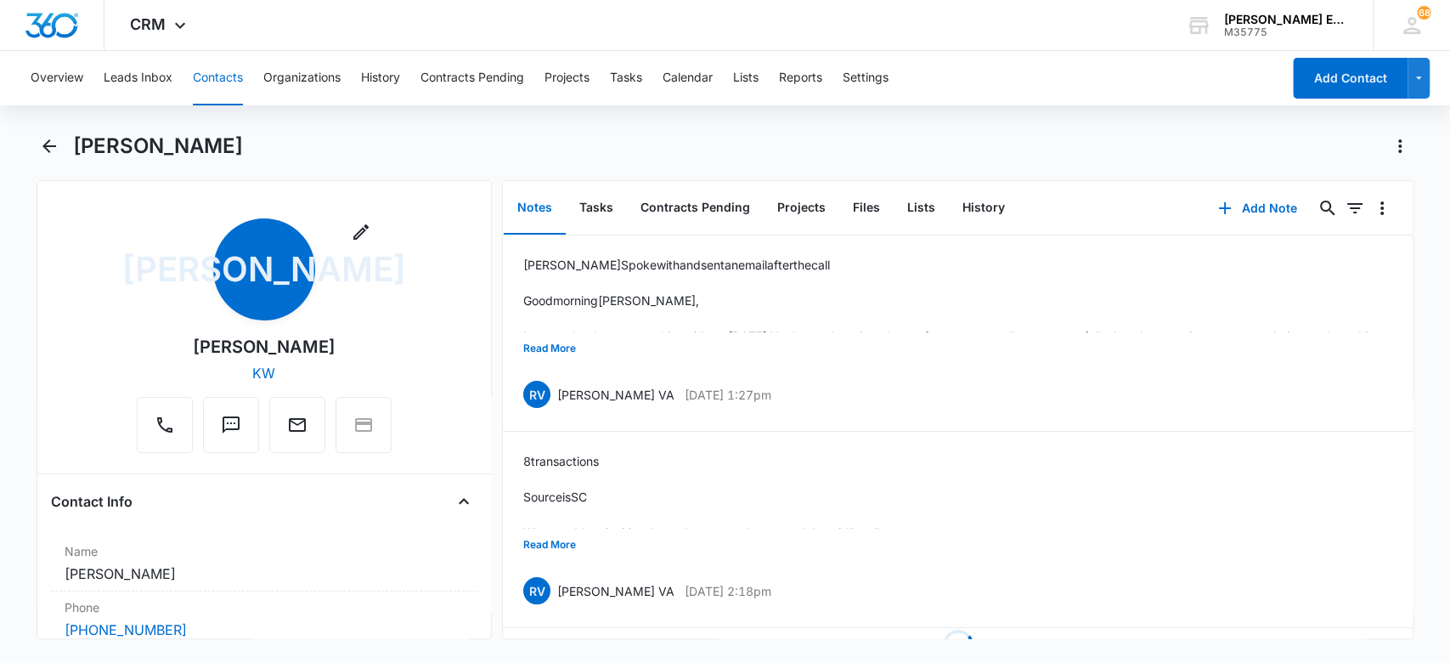  What do you see at coordinates (1424, 13) in the screenshot?
I see `div: notifications count` at bounding box center [1424, 13].